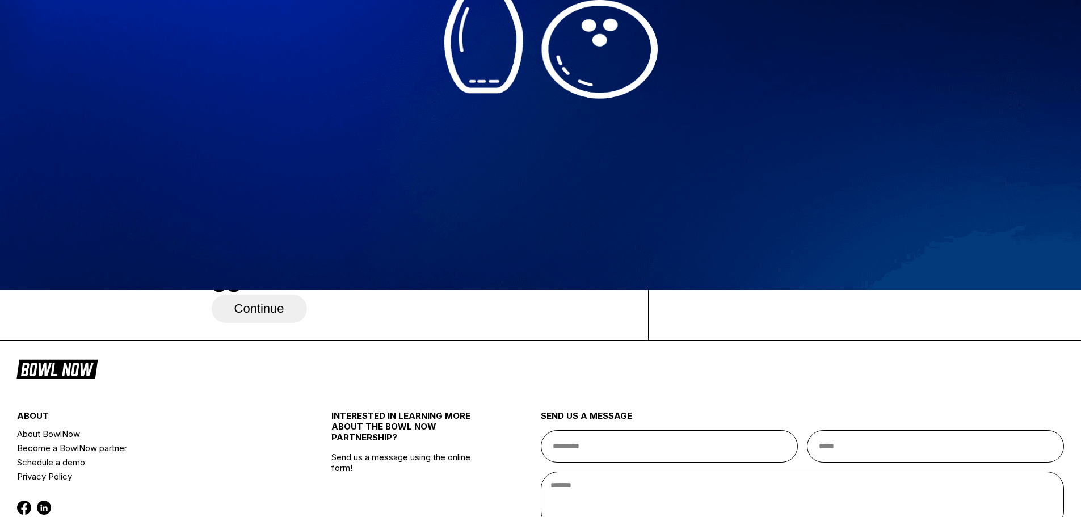 The width and height of the screenshot is (1081, 517). Describe the element at coordinates (148, 418) in the screenshot. I see `div: about` at that location.